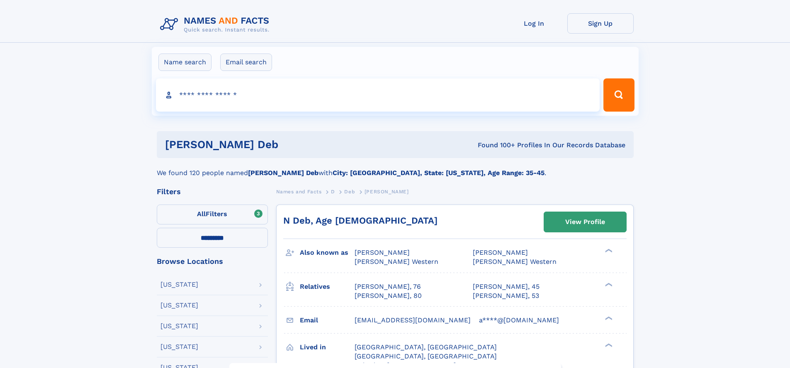 This screenshot has height=368, width=790. Describe the element at coordinates (585, 222) in the screenshot. I see `a: View Profile` at that location.